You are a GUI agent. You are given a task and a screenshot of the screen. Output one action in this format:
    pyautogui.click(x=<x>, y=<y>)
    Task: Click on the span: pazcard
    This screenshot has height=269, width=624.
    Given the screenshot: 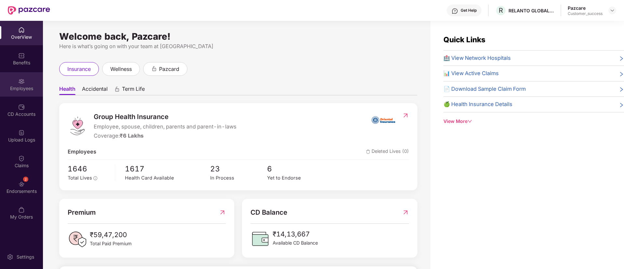 What is the action you would take?
    pyautogui.click(x=169, y=69)
    